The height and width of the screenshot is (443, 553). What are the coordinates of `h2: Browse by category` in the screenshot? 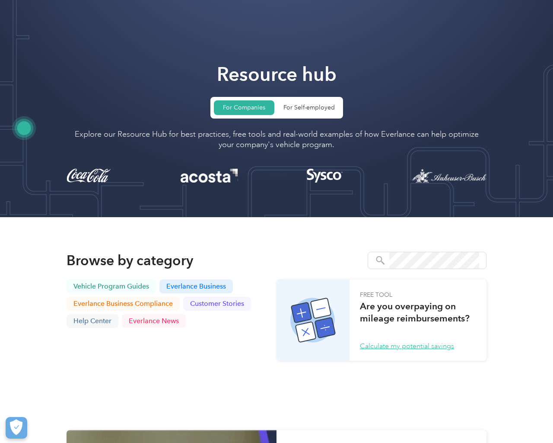 It's located at (130, 260).